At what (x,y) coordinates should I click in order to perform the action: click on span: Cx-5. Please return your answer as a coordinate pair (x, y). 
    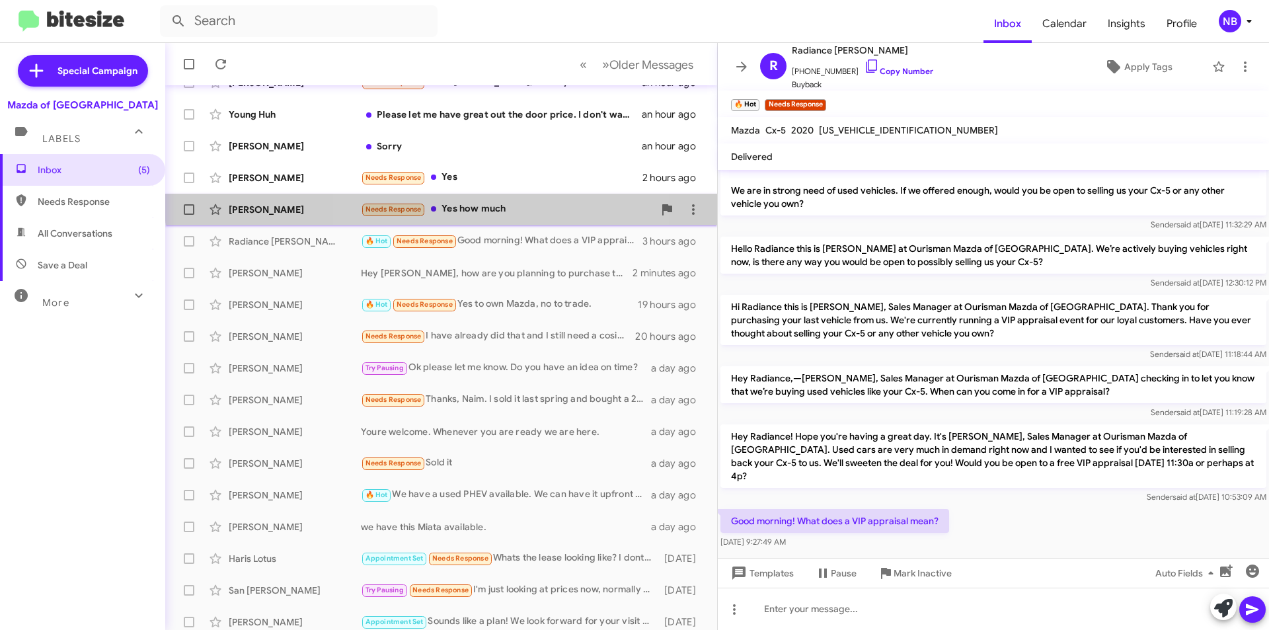
    Looking at the image, I should click on (776, 130).